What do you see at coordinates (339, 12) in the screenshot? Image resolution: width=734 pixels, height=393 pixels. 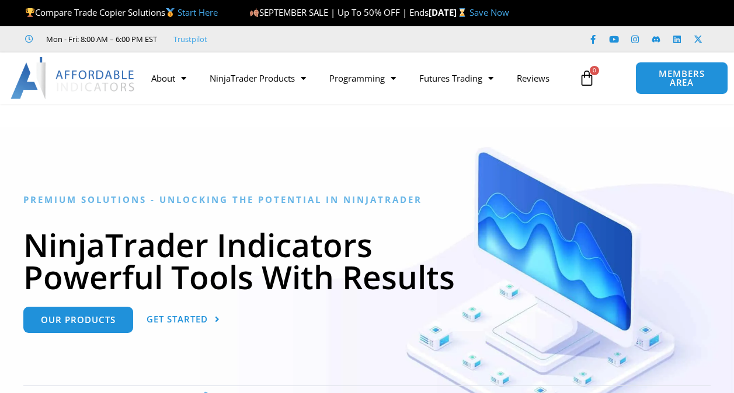 I see `span: SEPTEMBER SALE | Up To 50% OFF | Ends` at bounding box center [339, 12].